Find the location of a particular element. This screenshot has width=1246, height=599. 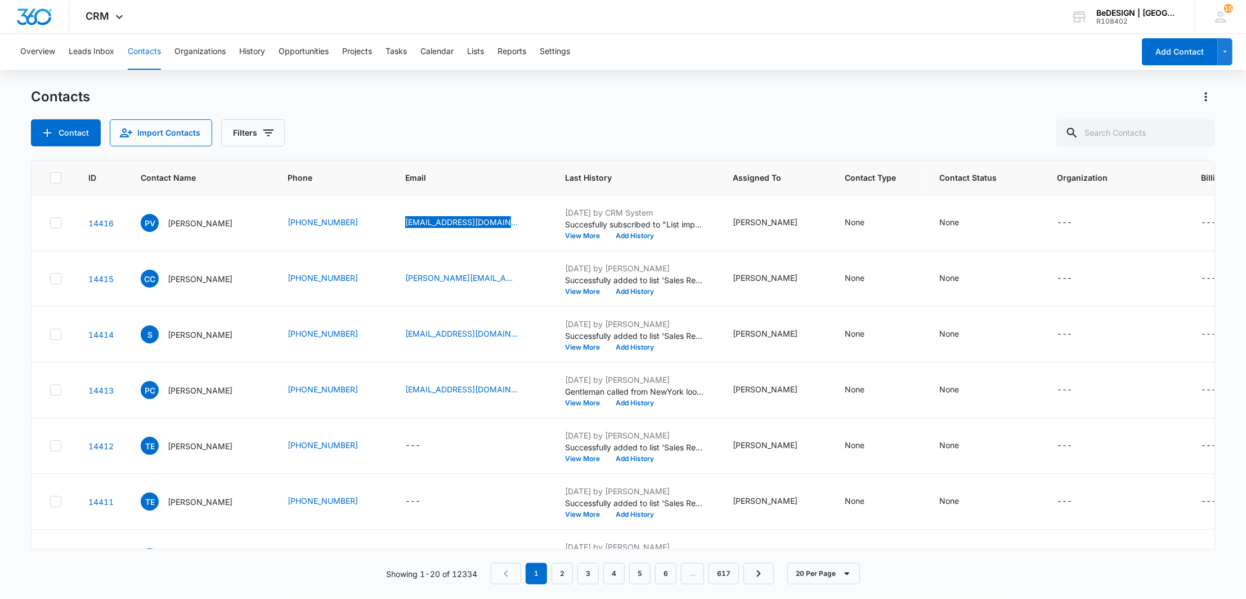

div: notifications count is located at coordinates (1229, 8).